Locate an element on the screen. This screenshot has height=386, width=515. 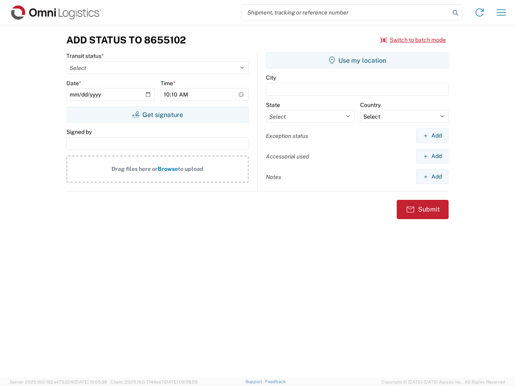
button: Submit is located at coordinates (422, 210).